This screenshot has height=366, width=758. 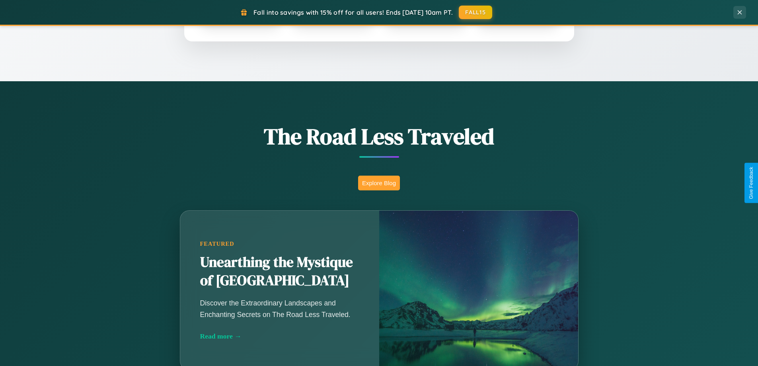 What do you see at coordinates (752, 183) in the screenshot?
I see `div: Give Feedback` at bounding box center [752, 183].